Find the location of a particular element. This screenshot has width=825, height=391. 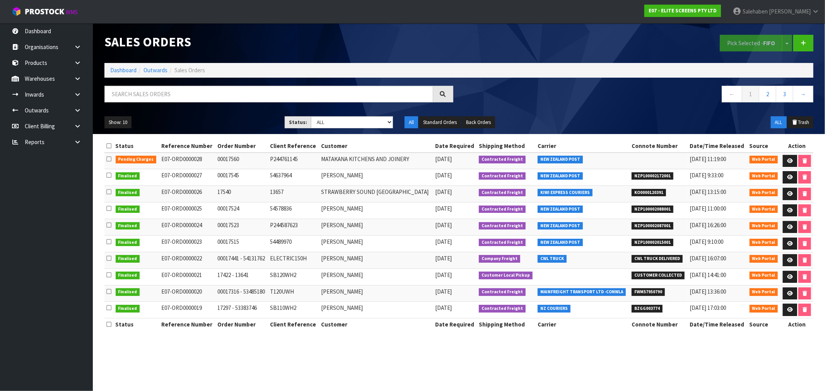

td: 17297 - 53383746 is located at coordinates (242, 310).